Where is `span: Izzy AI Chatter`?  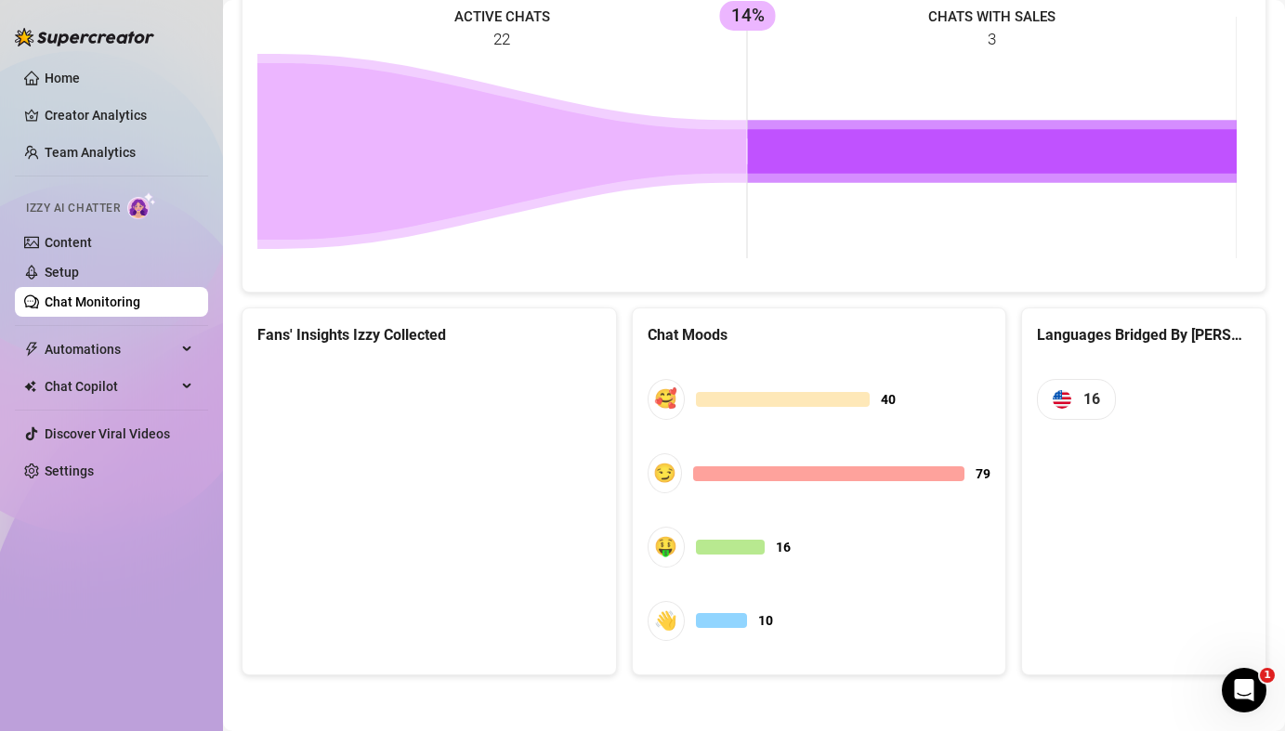 span: Izzy AI Chatter is located at coordinates (72, 208).